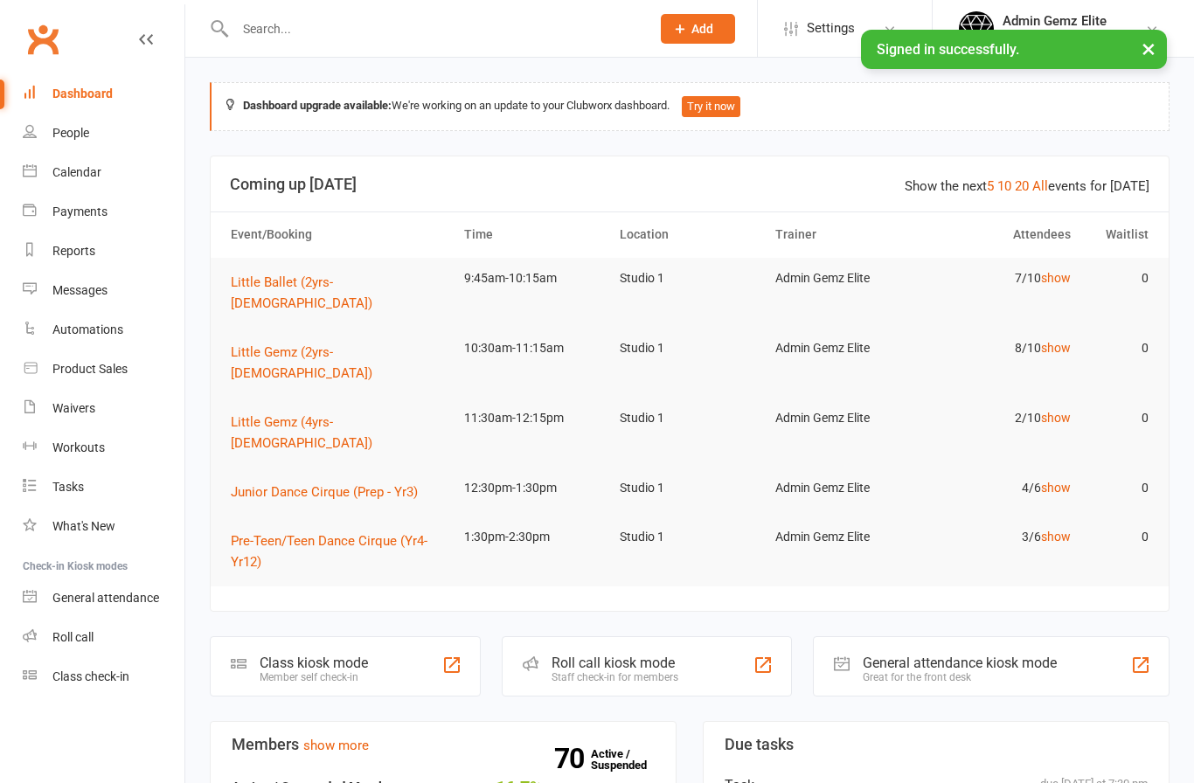 The width and height of the screenshot is (1194, 783). What do you see at coordinates (991, 186) in the screenshot?
I see `a: 5` at bounding box center [991, 186].